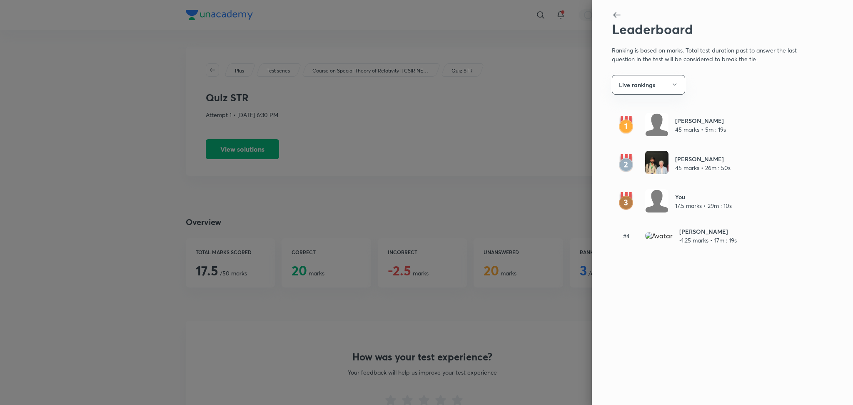  I want to click on img: rank2.svg, so click(626, 163).